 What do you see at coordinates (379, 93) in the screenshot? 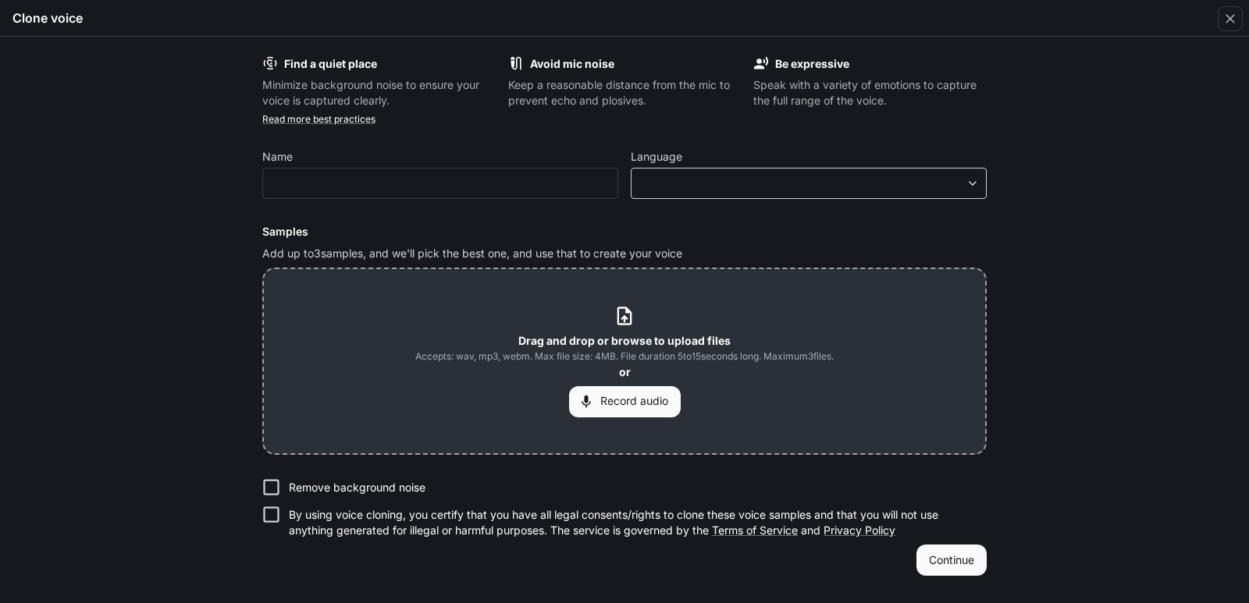
I see `p: Minimize background noise to ensure your voice is captured clearly.` at bounding box center [379, 93].